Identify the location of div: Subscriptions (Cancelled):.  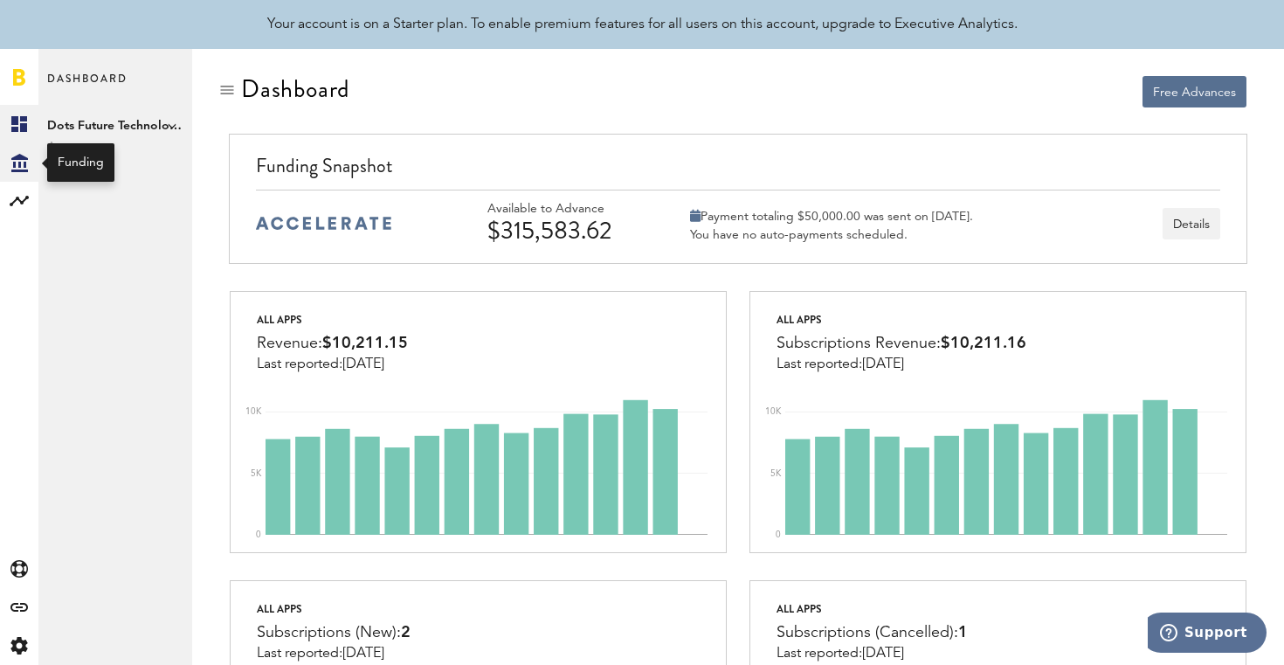
(871, 632).